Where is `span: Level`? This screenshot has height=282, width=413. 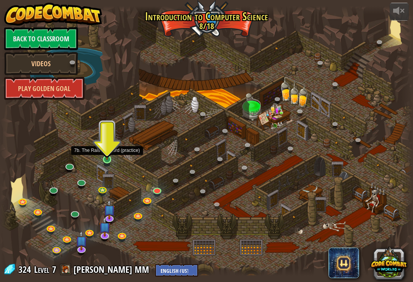
span: Level is located at coordinates (42, 269).